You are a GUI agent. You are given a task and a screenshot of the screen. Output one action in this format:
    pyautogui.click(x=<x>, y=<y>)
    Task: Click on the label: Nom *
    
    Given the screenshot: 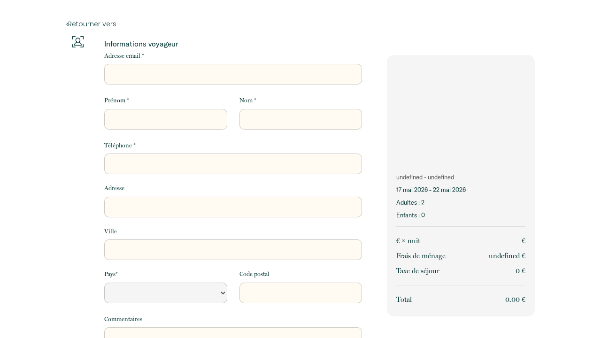 What is the action you would take?
    pyautogui.click(x=248, y=101)
    